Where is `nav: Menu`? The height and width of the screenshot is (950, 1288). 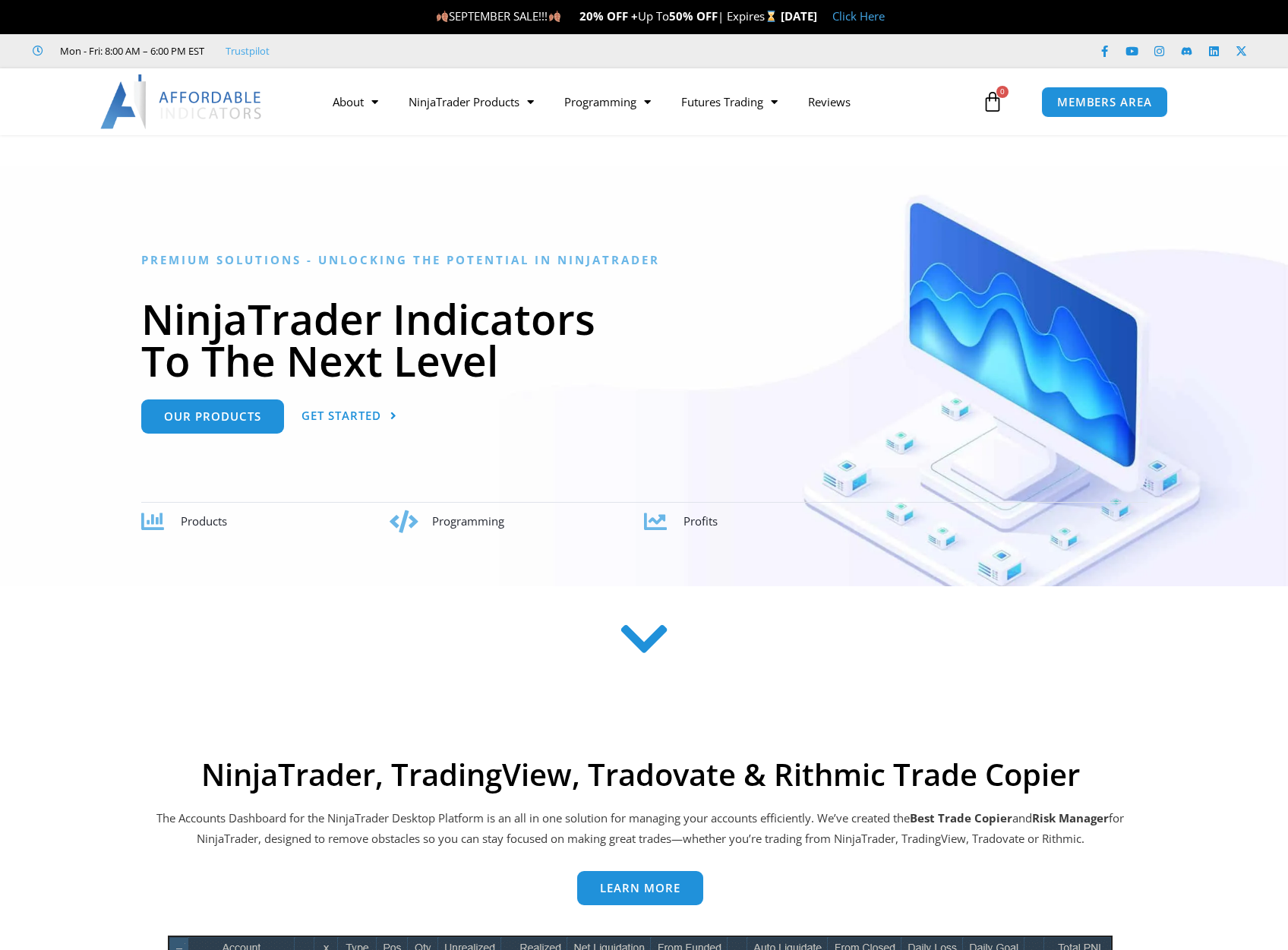
nav: Menu is located at coordinates (648, 102).